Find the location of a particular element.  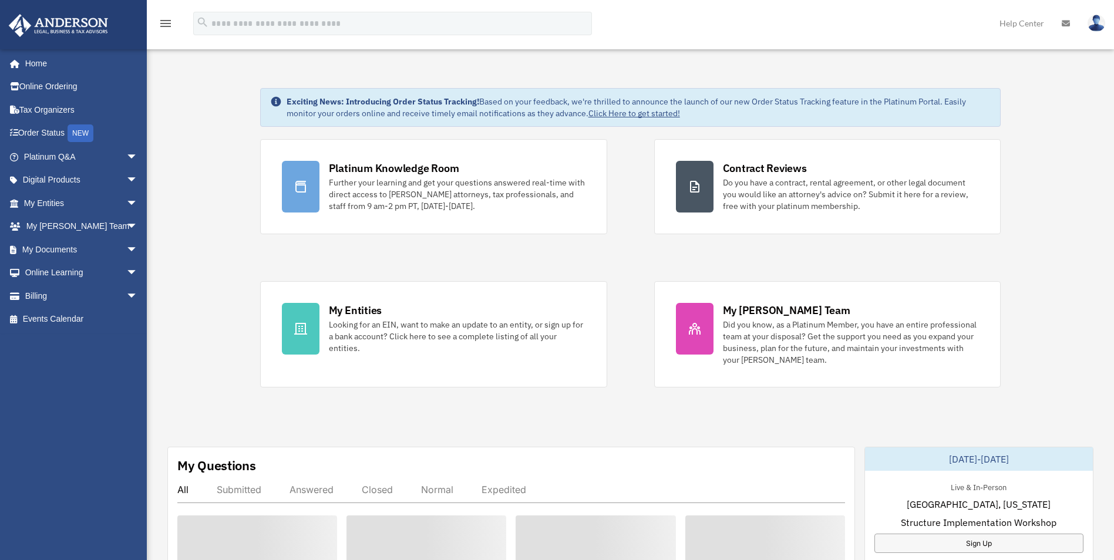

div: My Entities is located at coordinates (355, 310).